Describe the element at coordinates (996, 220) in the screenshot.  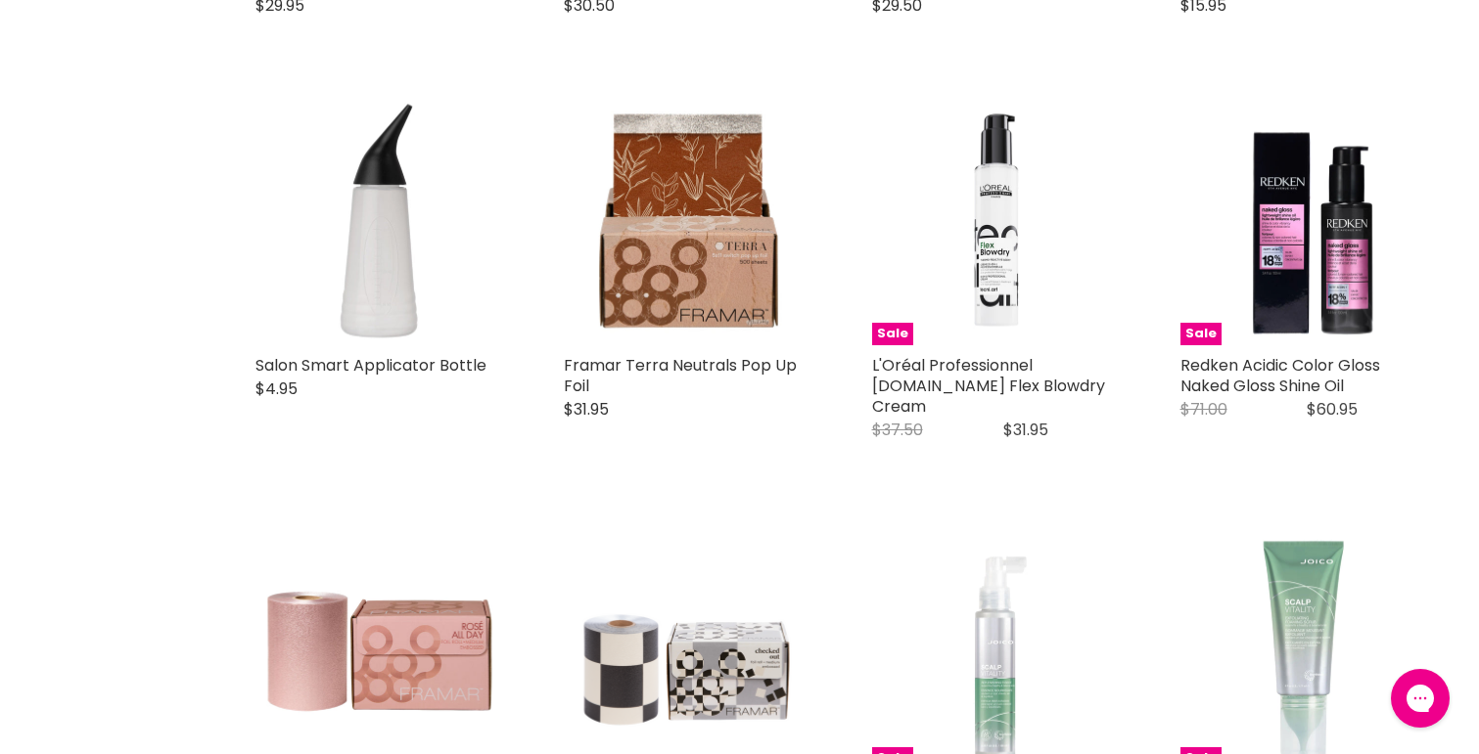
I see `a: L'Oréal Professionnel Tecni.Art Flex Blowdry Cream Sale` at that location.